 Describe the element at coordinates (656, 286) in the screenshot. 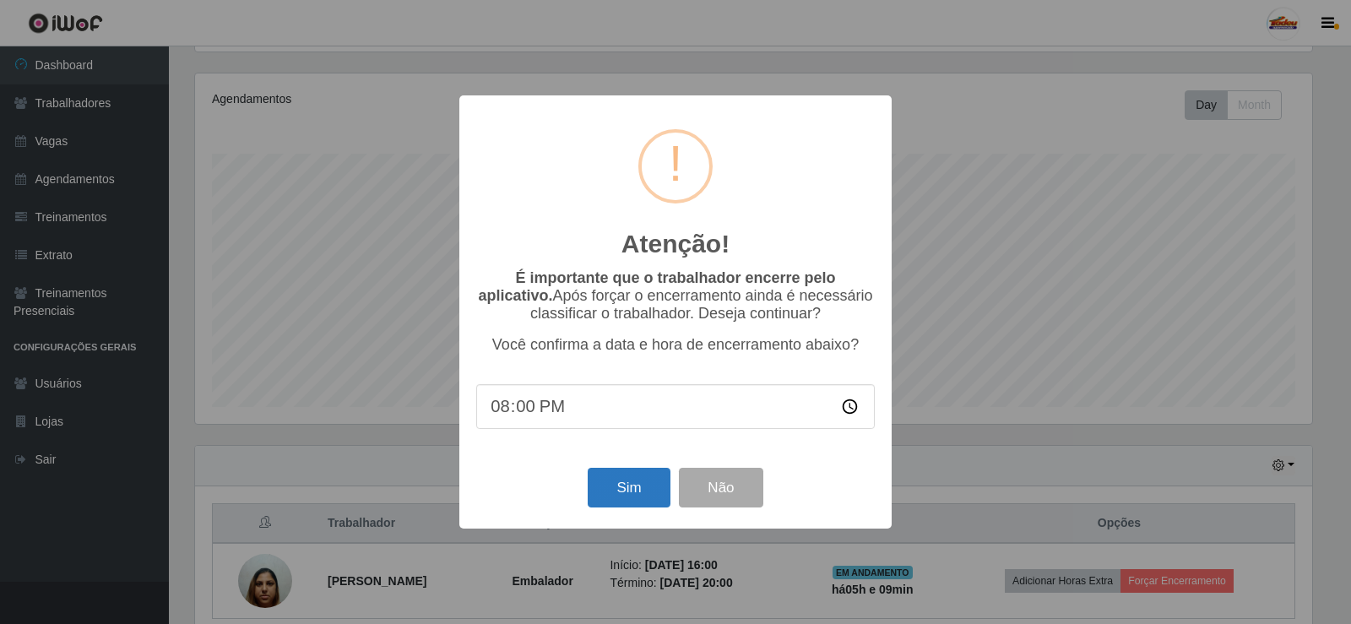

I see `b: É importante que o trabalhador encerre pelo aplicativo.` at that location.